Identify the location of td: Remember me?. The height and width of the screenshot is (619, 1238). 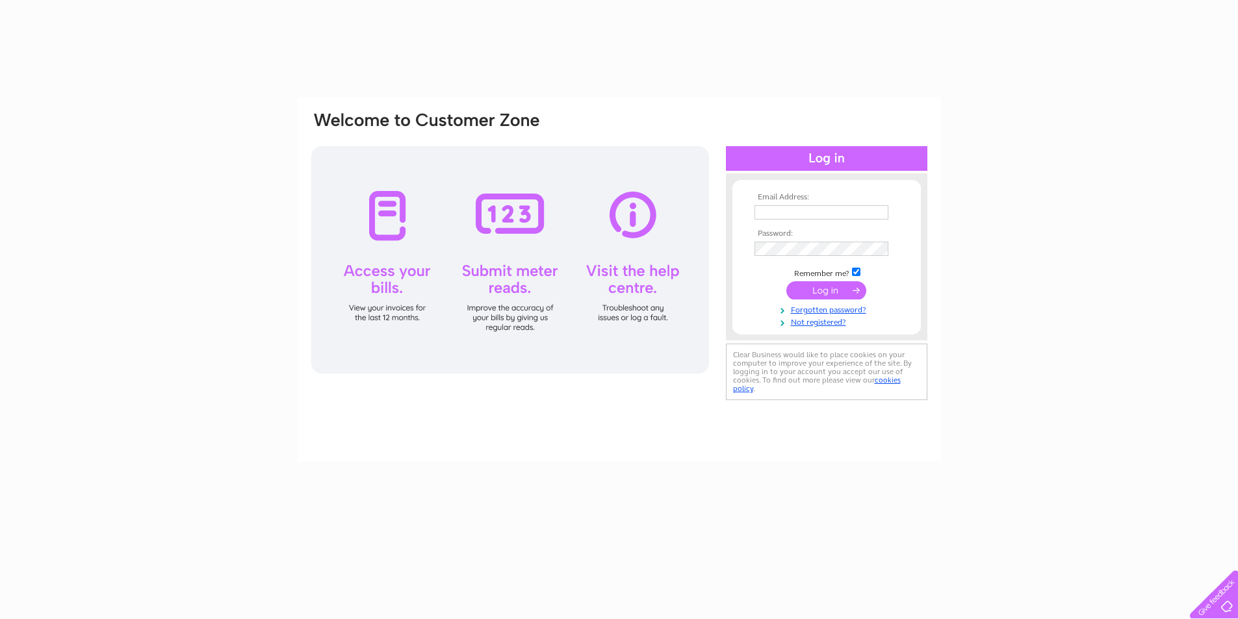
(827, 272).